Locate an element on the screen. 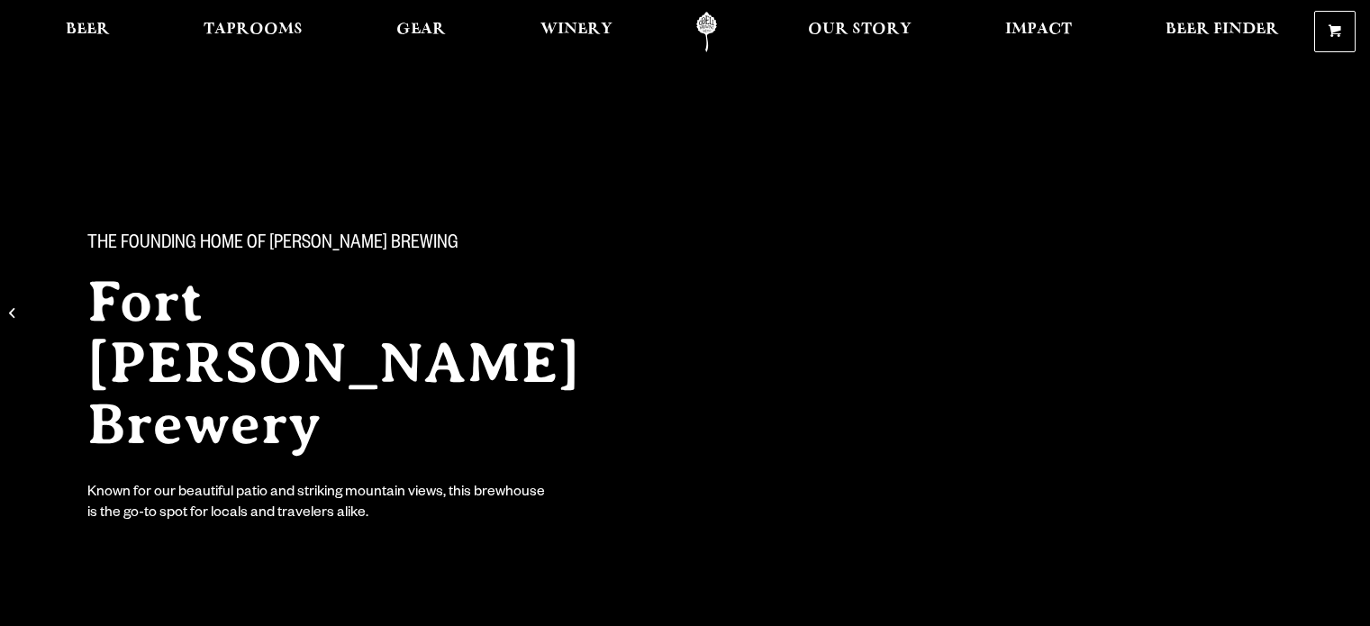  a: Gear is located at coordinates (421, 32).